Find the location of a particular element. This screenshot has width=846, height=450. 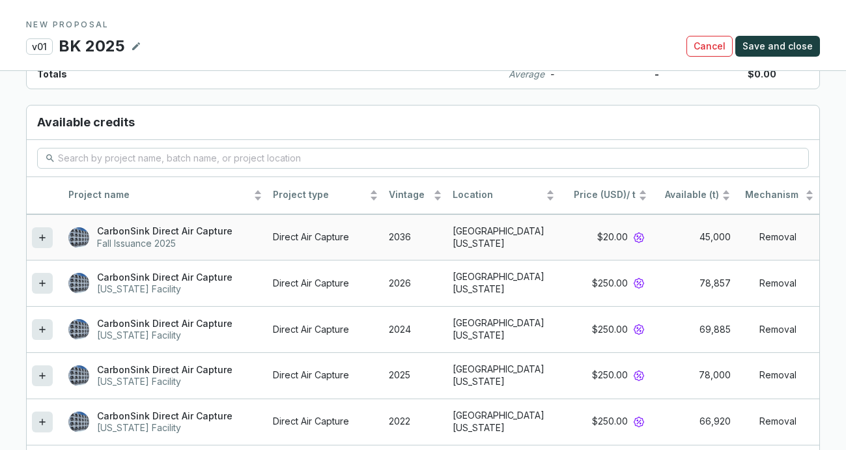

span: Project name is located at coordinates (160, 195).